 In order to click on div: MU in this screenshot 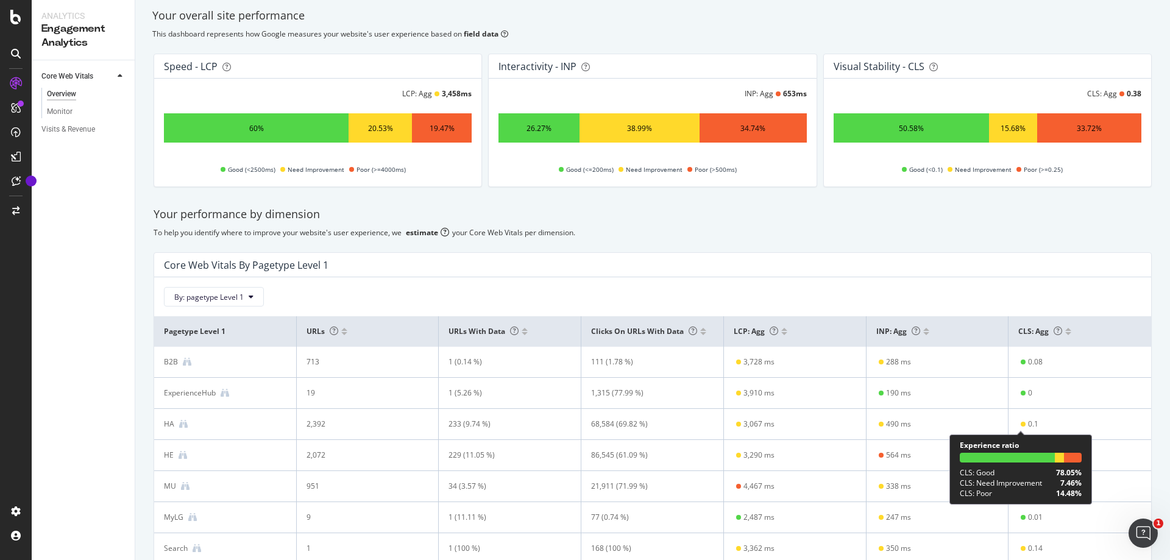, I will do `click(170, 486)`.